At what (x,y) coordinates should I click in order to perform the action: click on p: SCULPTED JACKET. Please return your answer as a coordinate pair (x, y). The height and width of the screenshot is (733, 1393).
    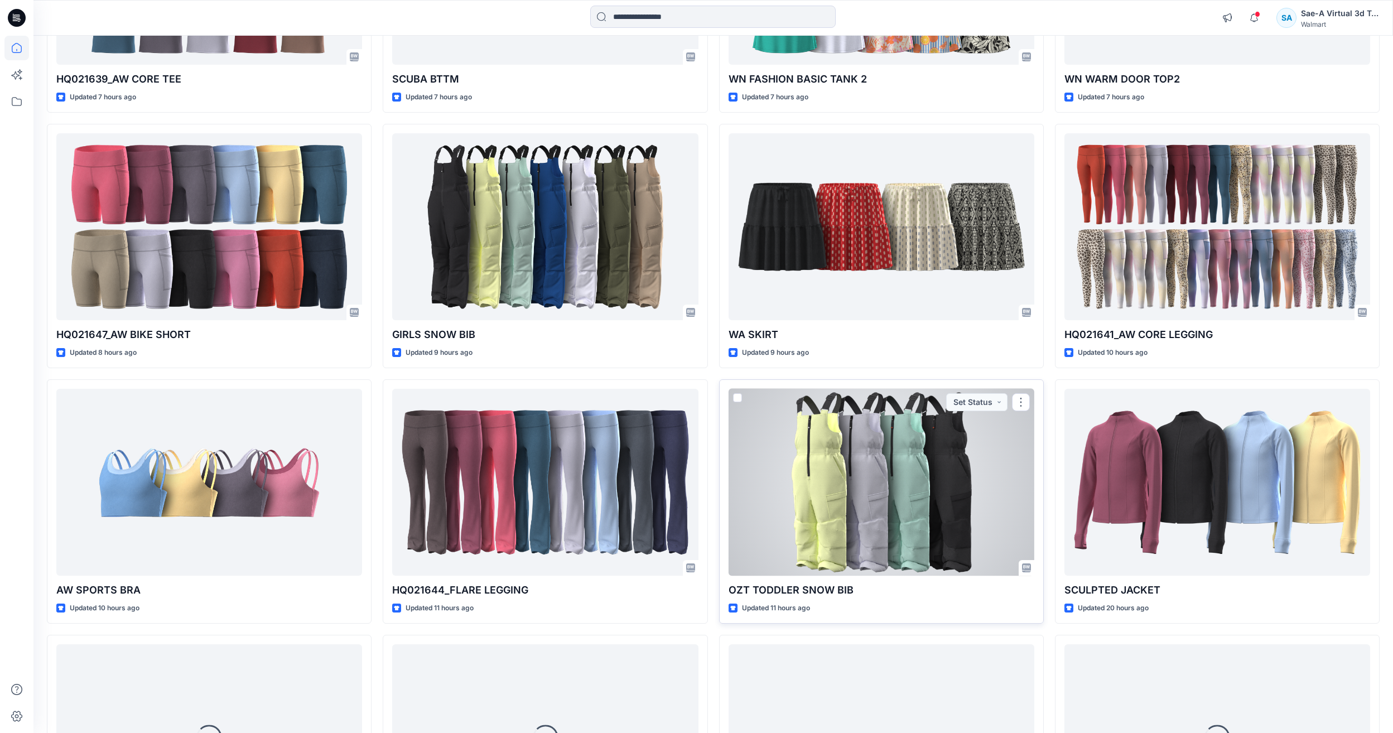
    Looking at the image, I should click on (1218, 590).